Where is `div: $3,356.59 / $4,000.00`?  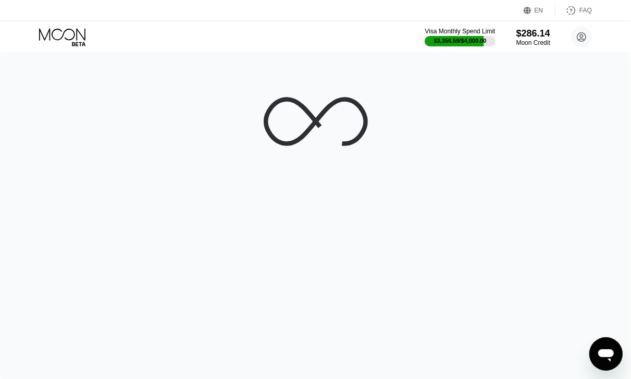 div: $3,356.59 / $4,000.00 is located at coordinates (460, 41).